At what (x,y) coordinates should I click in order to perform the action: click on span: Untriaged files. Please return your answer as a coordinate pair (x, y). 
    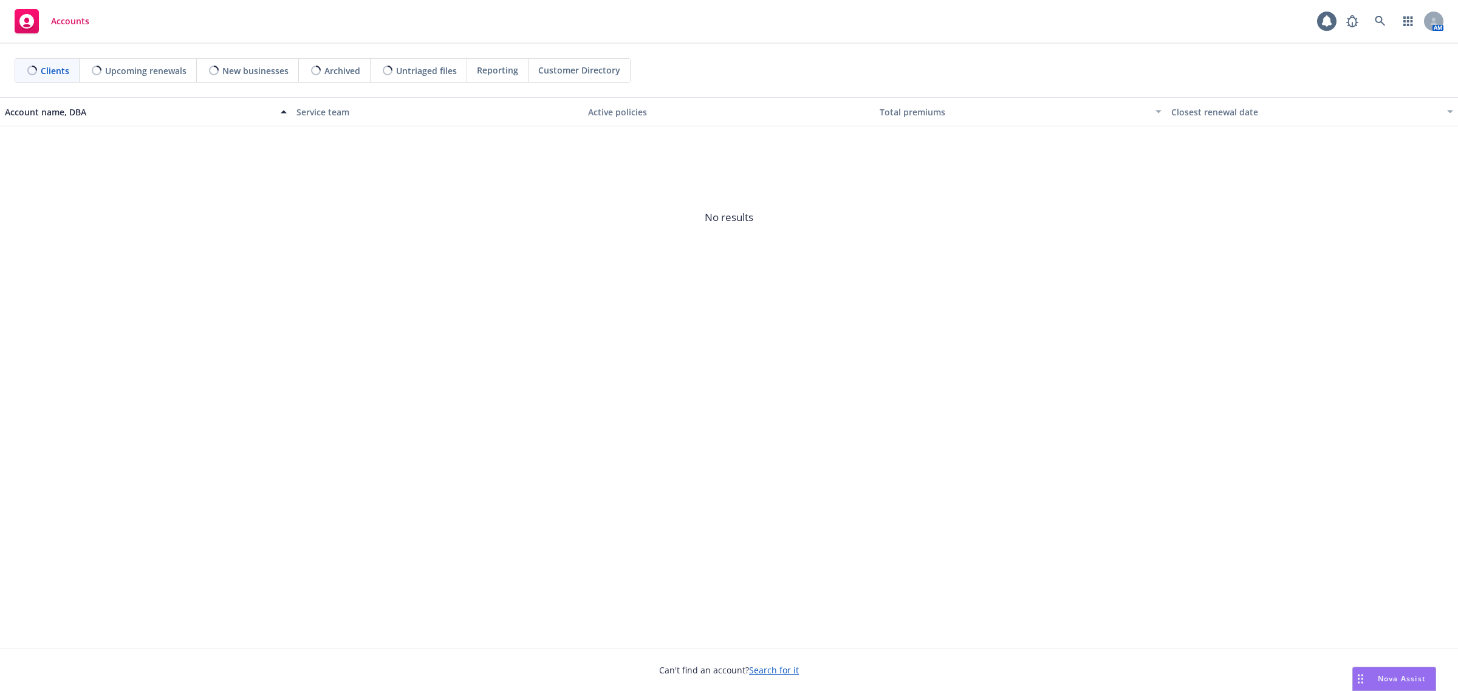
    Looking at the image, I should click on (427, 70).